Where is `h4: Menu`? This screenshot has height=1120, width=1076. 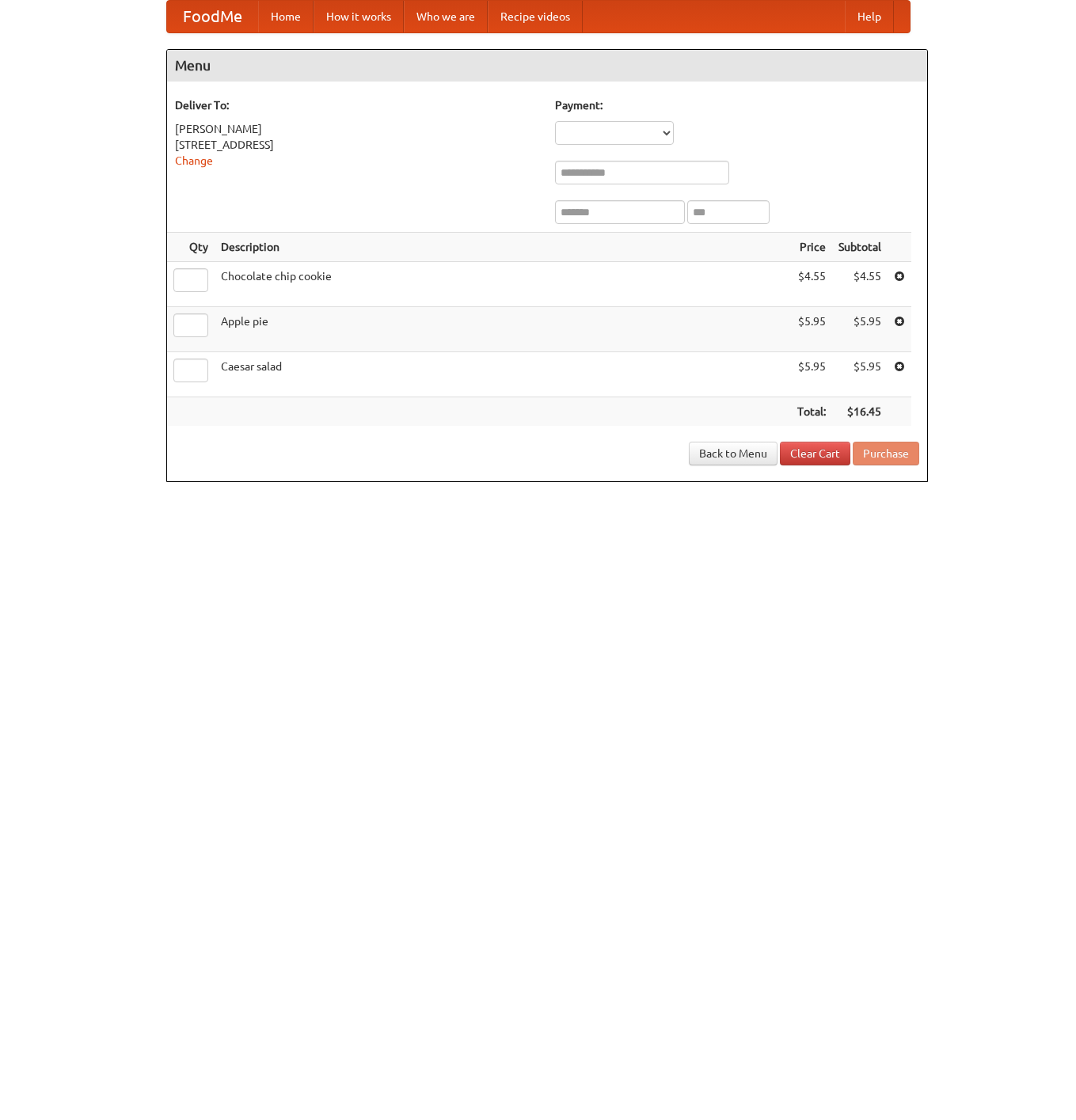 h4: Menu is located at coordinates (547, 66).